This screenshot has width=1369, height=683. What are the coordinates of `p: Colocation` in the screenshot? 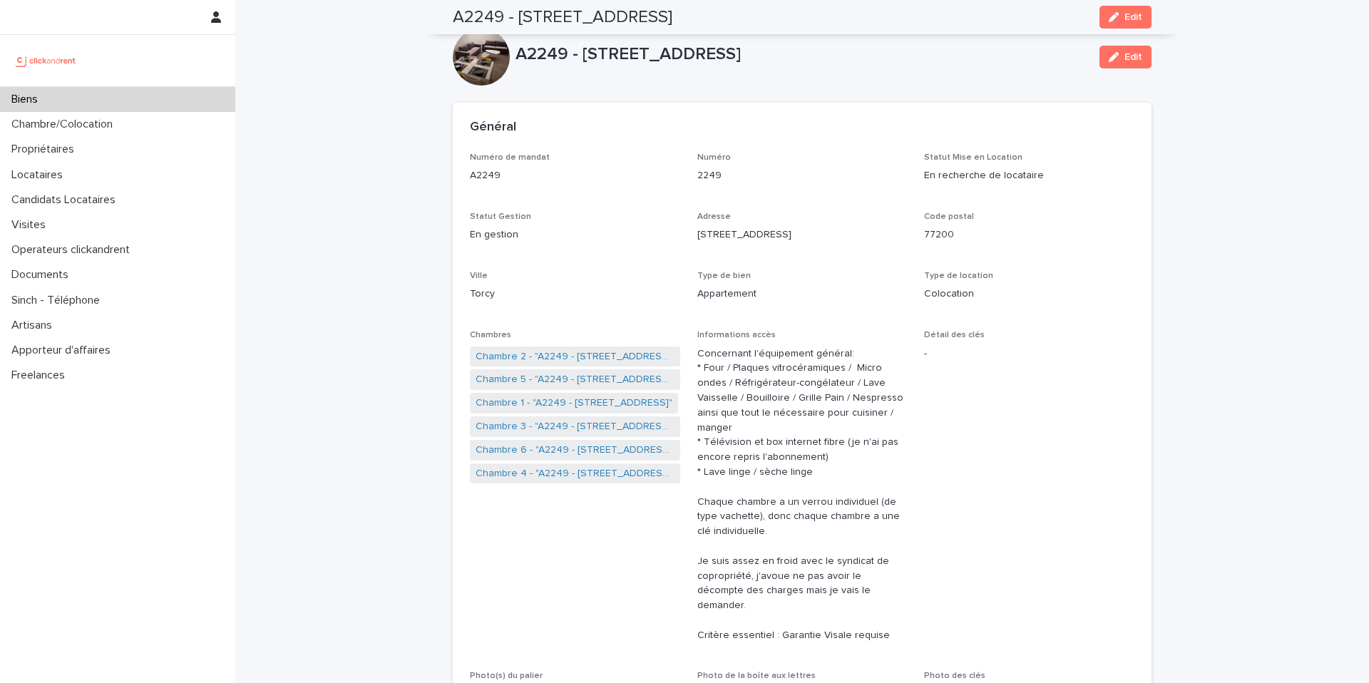 It's located at (1029, 294).